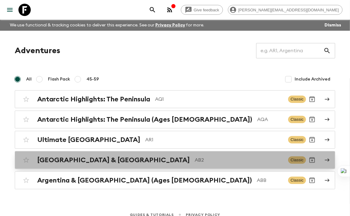 This screenshot has width=350, height=216. Describe the element at coordinates (313, 79) in the screenshot. I see `span: Include Archived` at that location.